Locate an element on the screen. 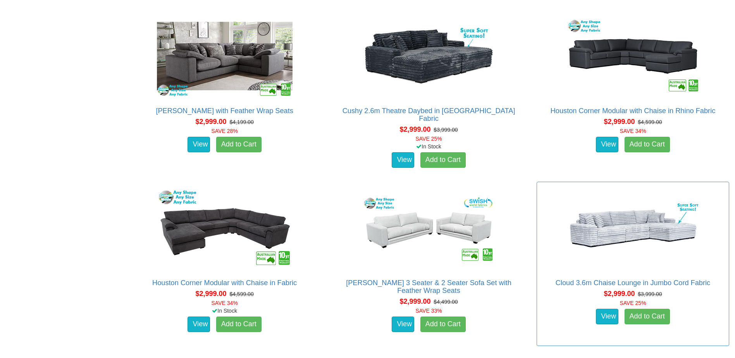 This screenshot has width=735, height=358. font: SAVE 28% is located at coordinates (225, 131).